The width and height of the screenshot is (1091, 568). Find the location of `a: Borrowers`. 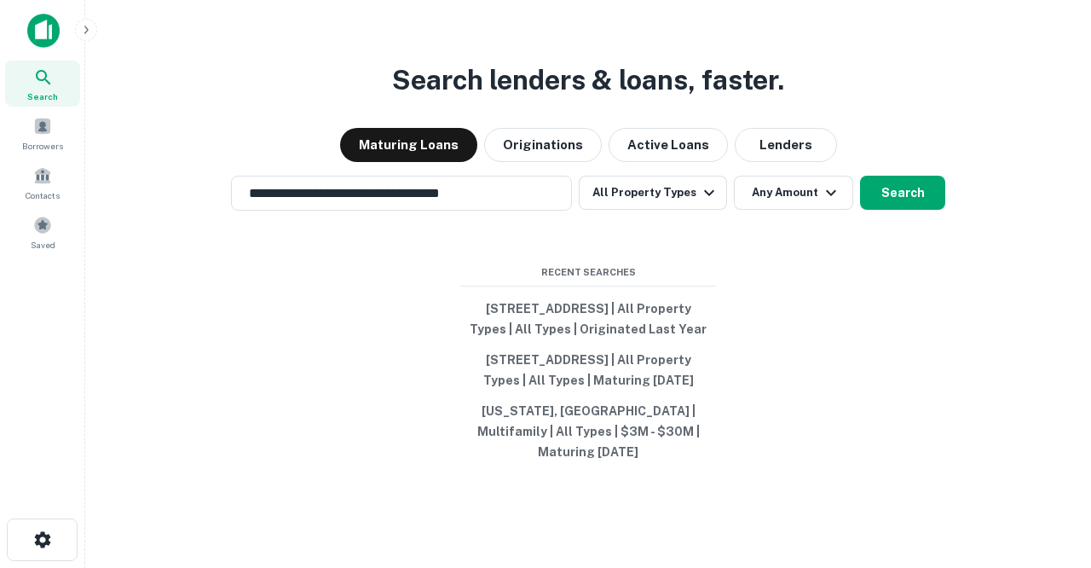

a: Borrowers is located at coordinates (43, 133).